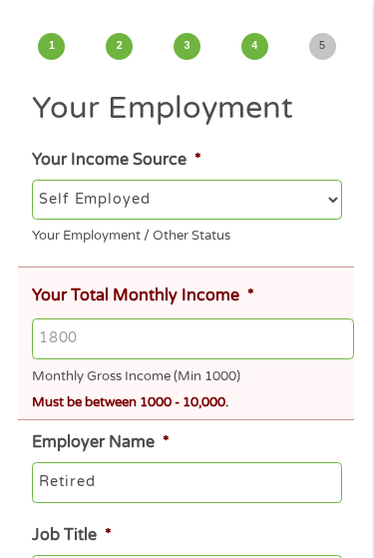 Image resolution: width=374 pixels, height=558 pixels. Describe the element at coordinates (254, 46) in the screenshot. I see `span: 4` at that location.